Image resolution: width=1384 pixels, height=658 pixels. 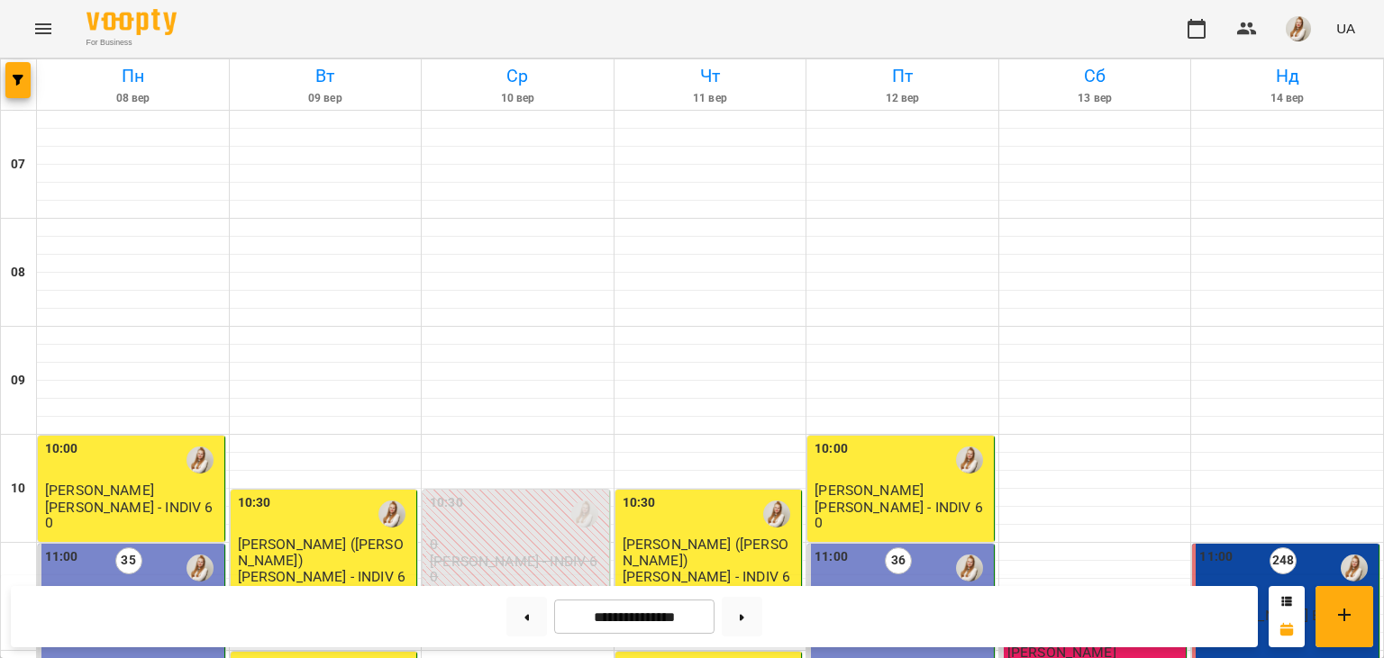 I want to click on h6: Чт, so click(x=710, y=76).